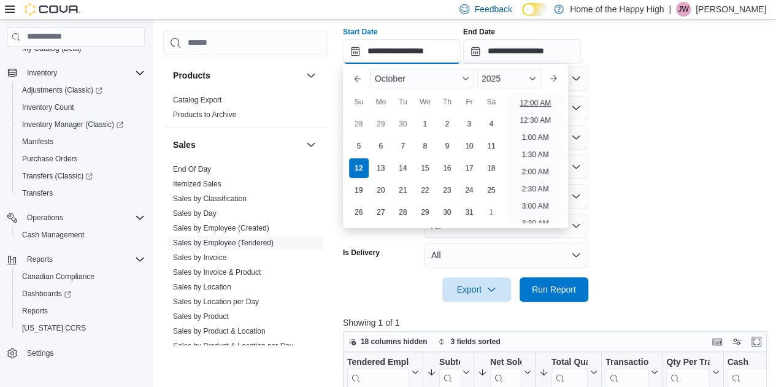 Image resolution: width=776 pixels, height=387 pixels. What do you see at coordinates (403, 146) in the screenshot?
I see `div: day-7` at bounding box center [403, 146].